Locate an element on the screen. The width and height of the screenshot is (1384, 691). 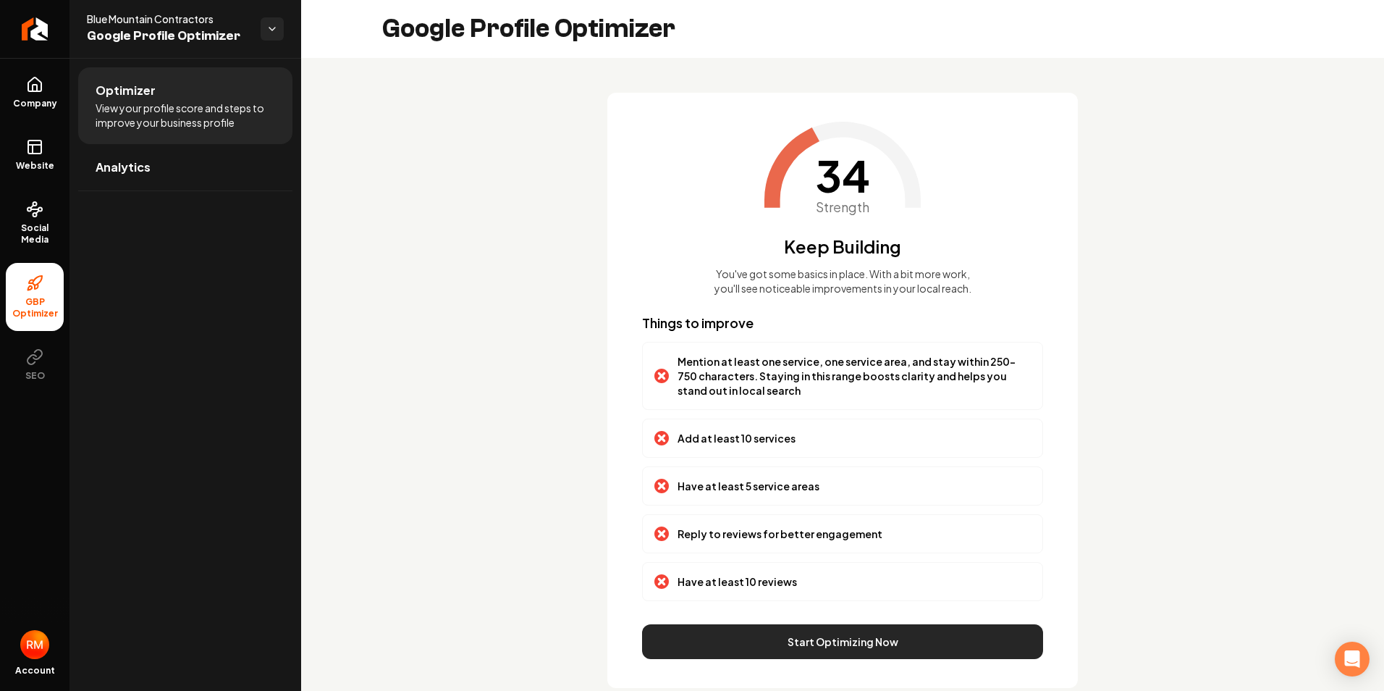
img: Rebolt Logo is located at coordinates (35, 29).